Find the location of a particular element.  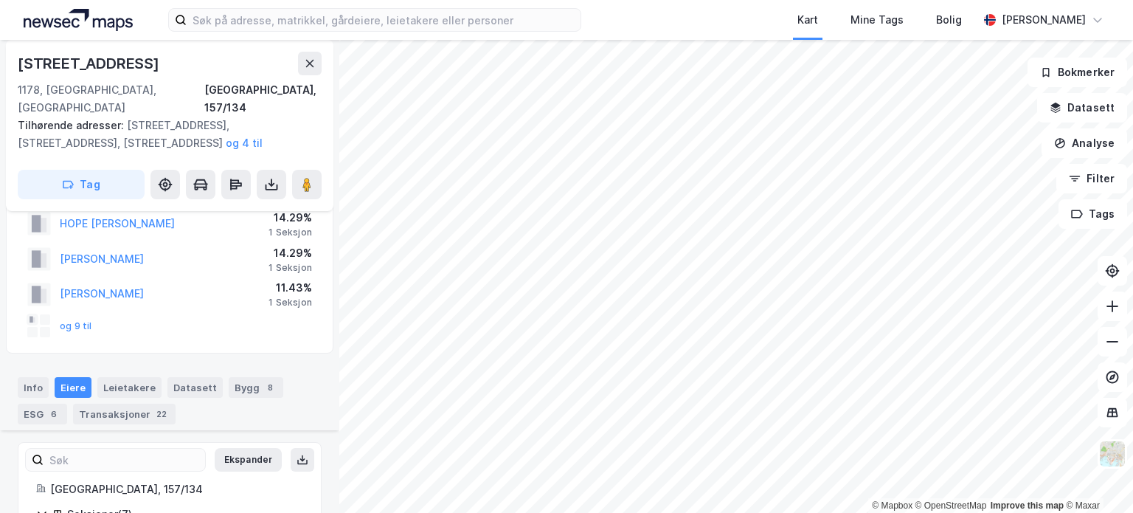

div: Datasett is located at coordinates (195, 387).